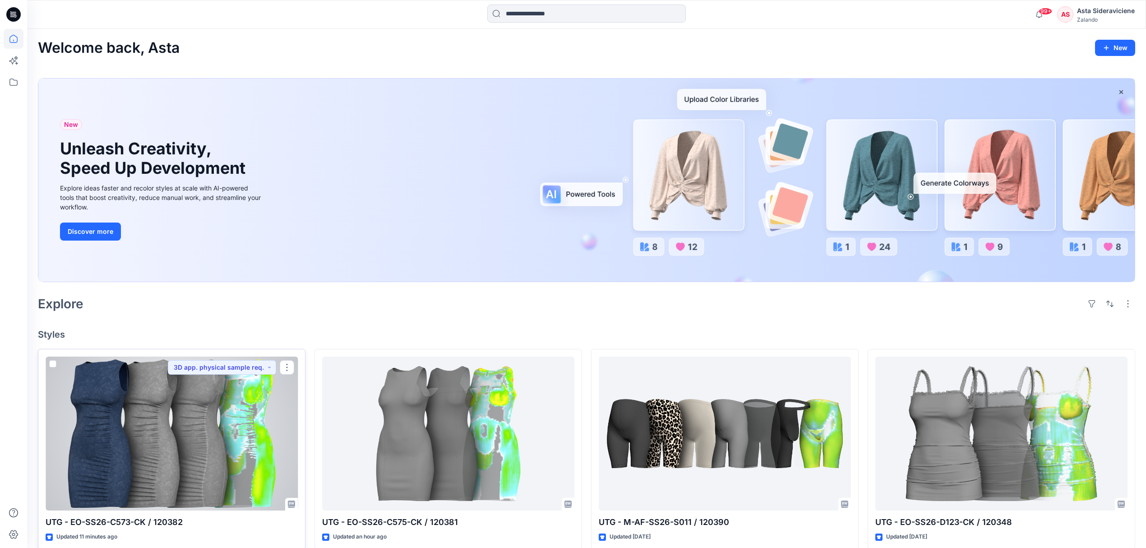 This screenshot has height=548, width=1146. What do you see at coordinates (171, 522) in the screenshot?
I see `p: UTG - EO-SS26-C573-CK / 120382` at bounding box center [171, 522].